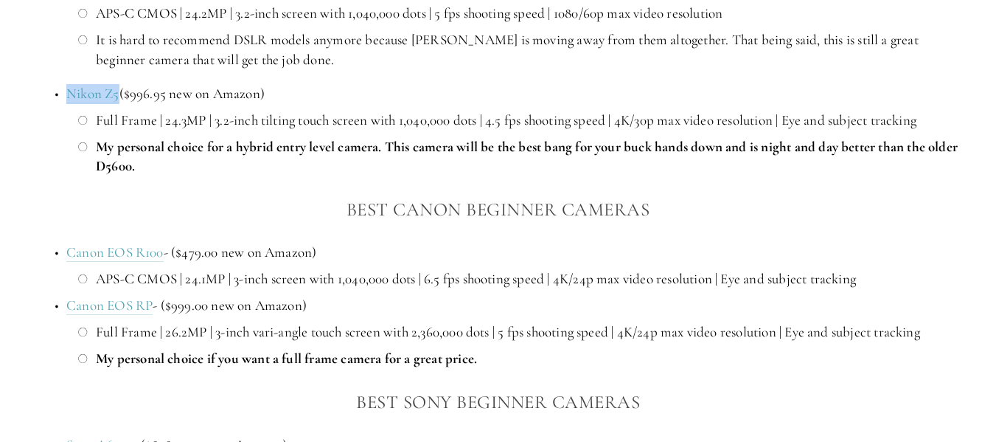 The width and height of the screenshot is (996, 442). What do you see at coordinates (527, 332) in the screenshot?
I see `p: Full Frame | 26.2MP | 3-inch vari-angle touch screen with 2,360,000 dots | 5 fps shooting speed |...` at bounding box center [527, 332].